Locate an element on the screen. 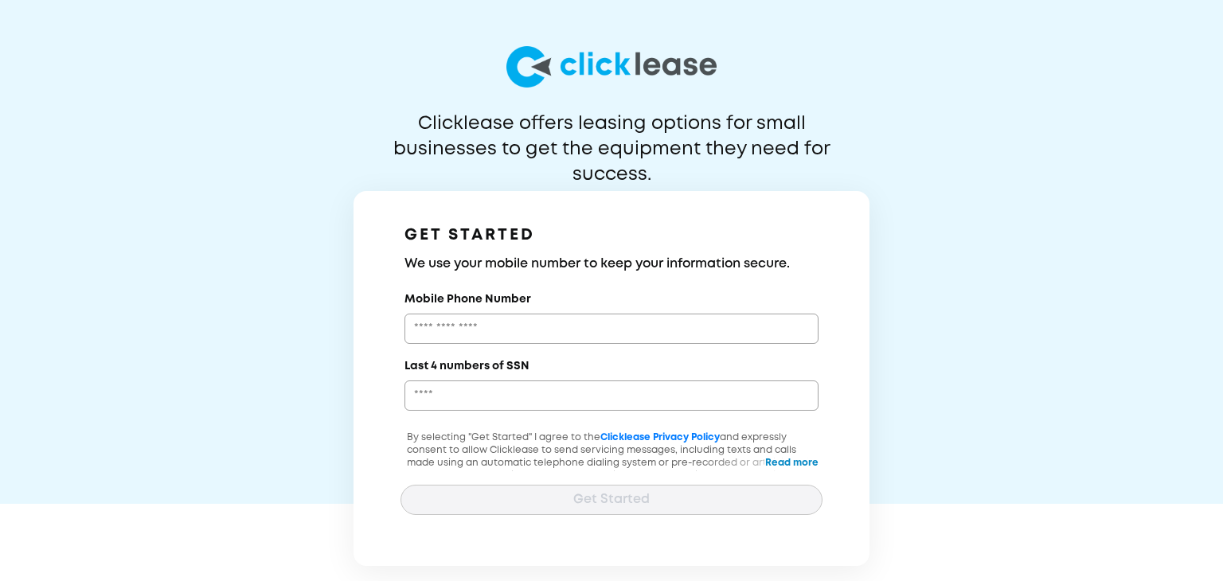 This screenshot has width=1223, height=581. label: Last 4 numbers of SSN is located at coordinates (467, 366).